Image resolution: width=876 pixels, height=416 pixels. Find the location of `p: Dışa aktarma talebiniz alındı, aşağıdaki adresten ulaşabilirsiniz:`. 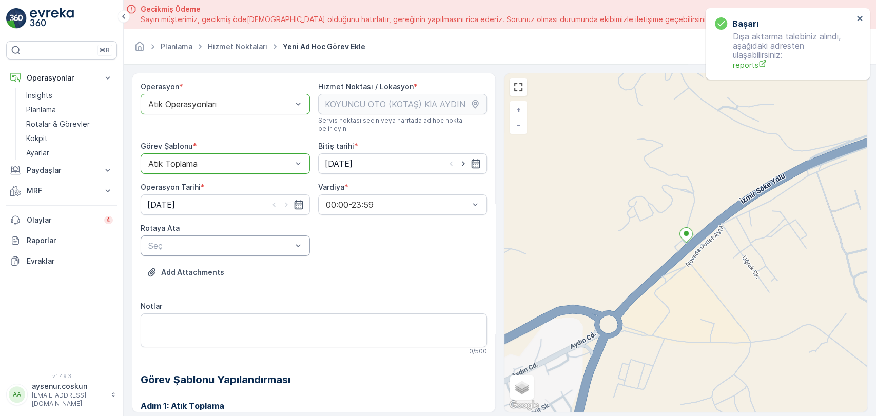

p: Dışa aktarma talebiniz alındı, aşağıdaki adresten ulaşabilirsiniz: is located at coordinates (784, 51).